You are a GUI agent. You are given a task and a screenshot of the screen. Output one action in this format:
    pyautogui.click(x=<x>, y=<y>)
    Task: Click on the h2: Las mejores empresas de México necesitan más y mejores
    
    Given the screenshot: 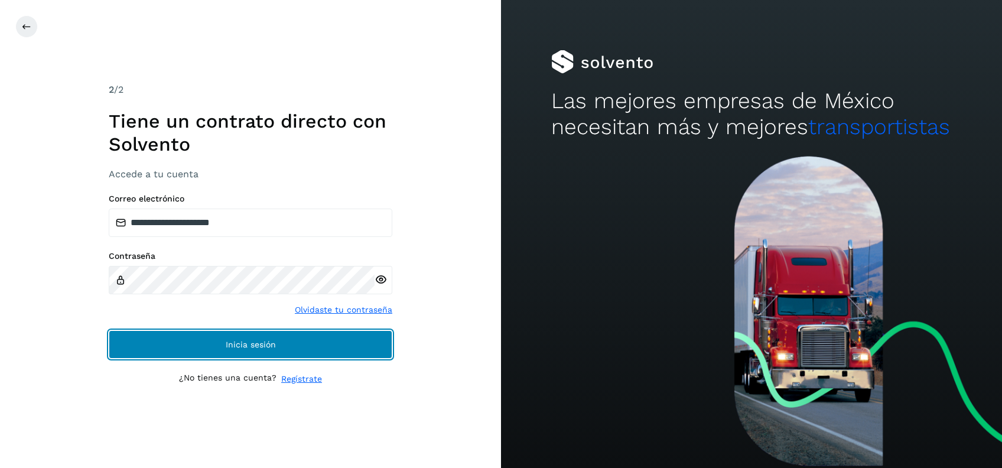 What is the action you would take?
    pyautogui.click(x=752, y=114)
    